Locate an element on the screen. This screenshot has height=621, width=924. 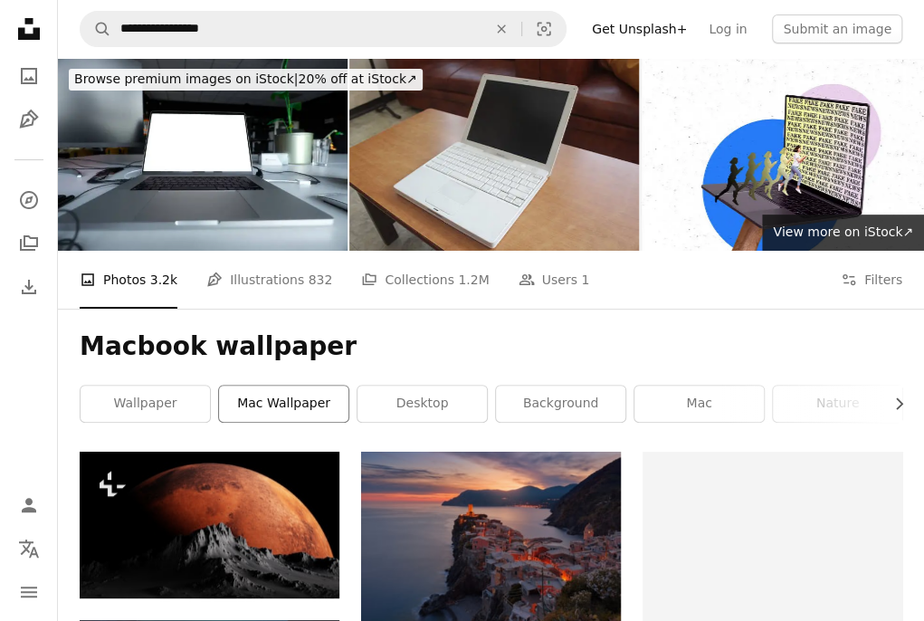
a: mac wallpaper is located at coordinates (283, 403).